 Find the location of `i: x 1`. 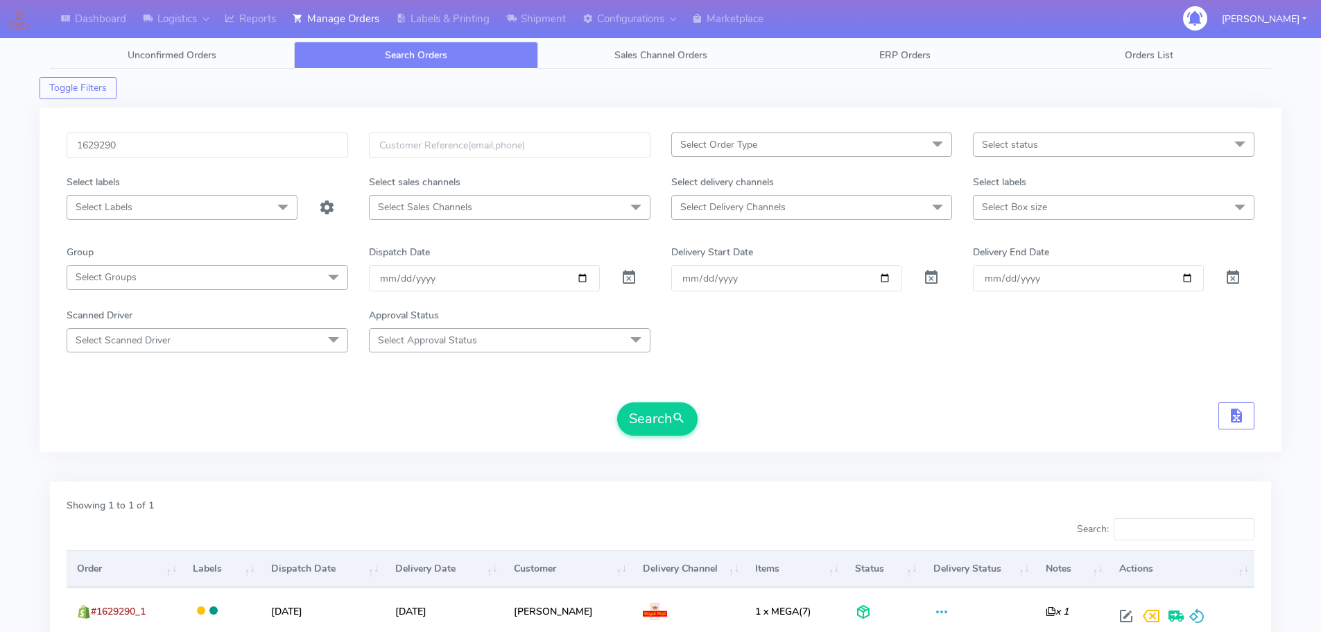

i: x 1 is located at coordinates (1056, 611).